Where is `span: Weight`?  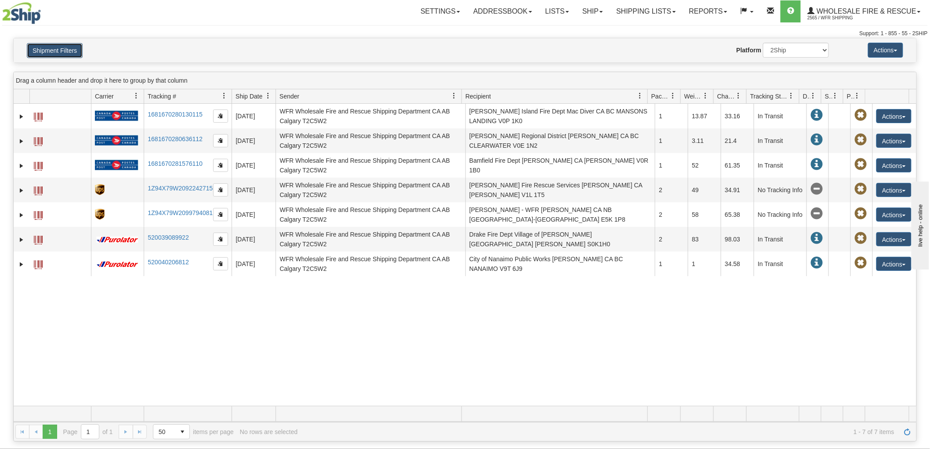
span: Weight is located at coordinates (694, 96).